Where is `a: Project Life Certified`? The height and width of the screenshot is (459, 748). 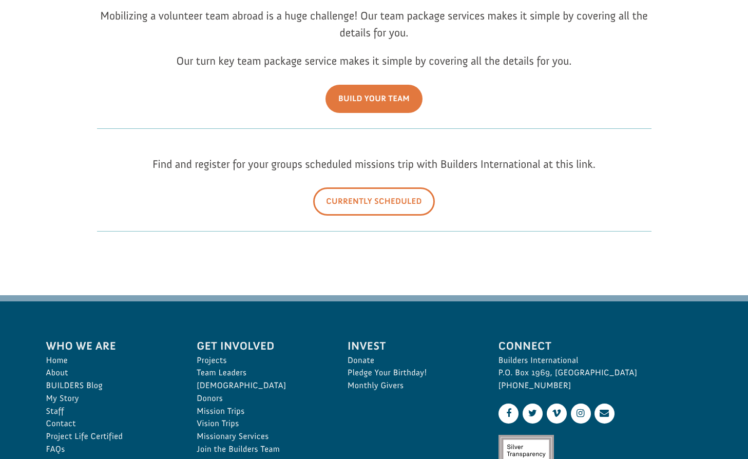 a: Project Life Certified is located at coordinates (110, 436).